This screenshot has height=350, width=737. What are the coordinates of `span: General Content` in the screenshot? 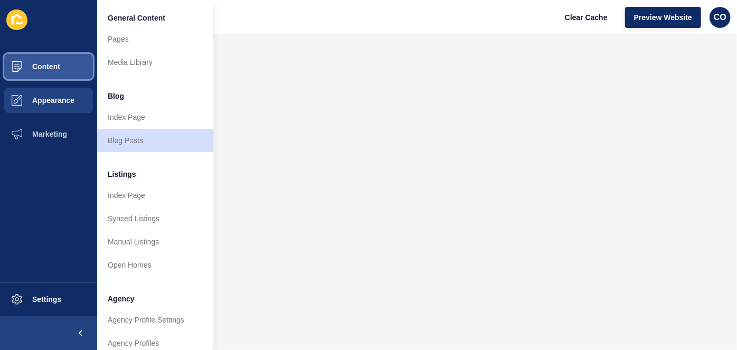 It's located at (136, 18).